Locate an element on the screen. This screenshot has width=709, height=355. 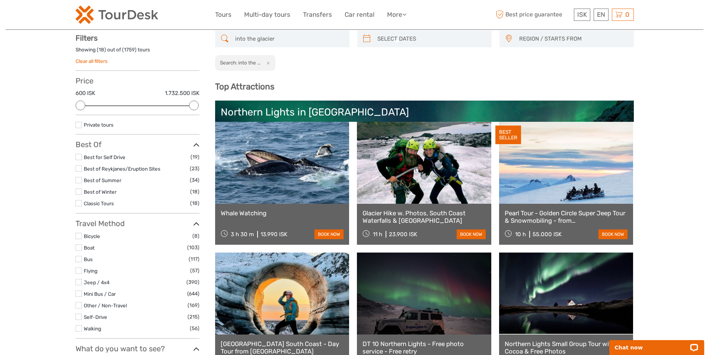
h3: Travel Method is located at coordinates (137, 223).